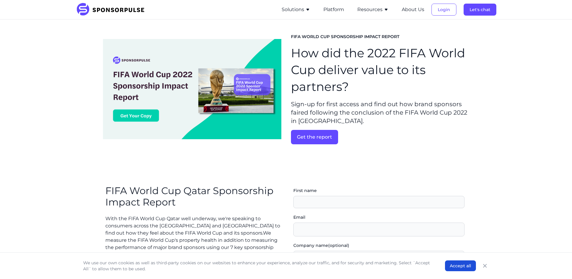 The width and height of the screenshot is (572, 279). Describe the element at coordinates (479, 10) in the screenshot. I see `button: Let's chat` at that location.